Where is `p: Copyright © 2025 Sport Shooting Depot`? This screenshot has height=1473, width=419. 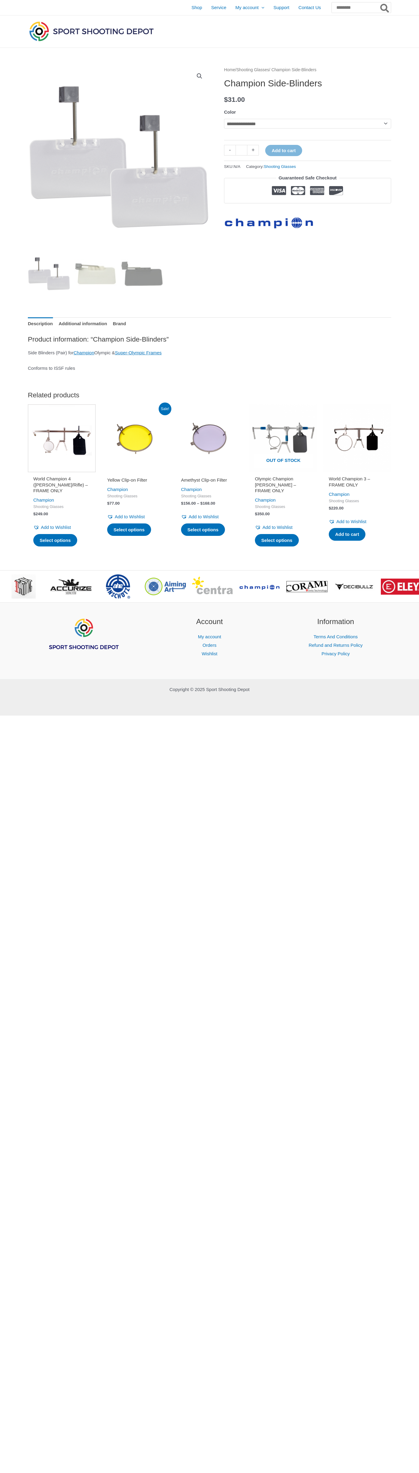 p: Copyright © 2025 Sport Shooting Depot is located at coordinates (210, 689).